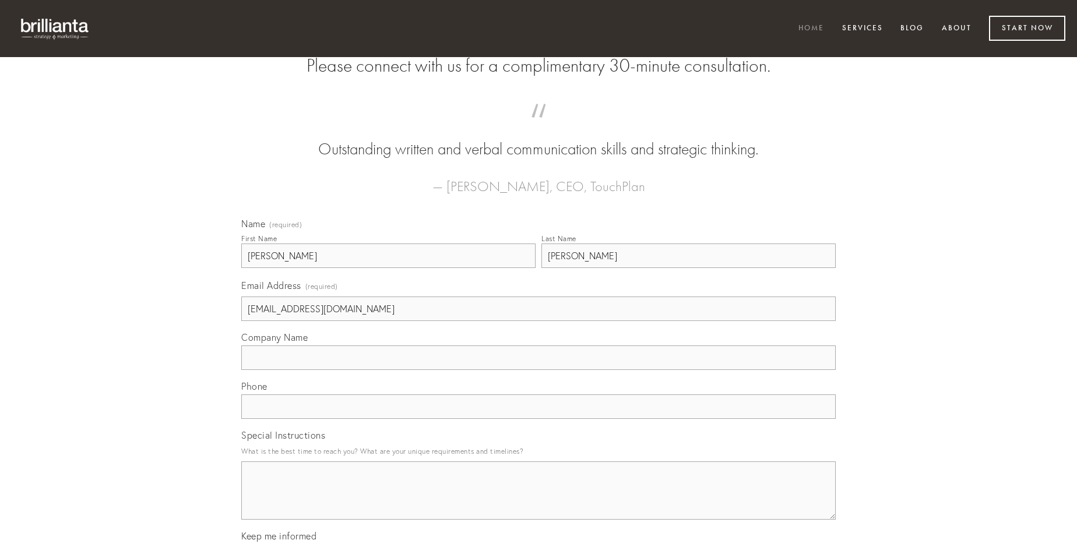 The image size is (1077, 547). Describe the element at coordinates (1027, 28) in the screenshot. I see `a: Start Now` at that location.